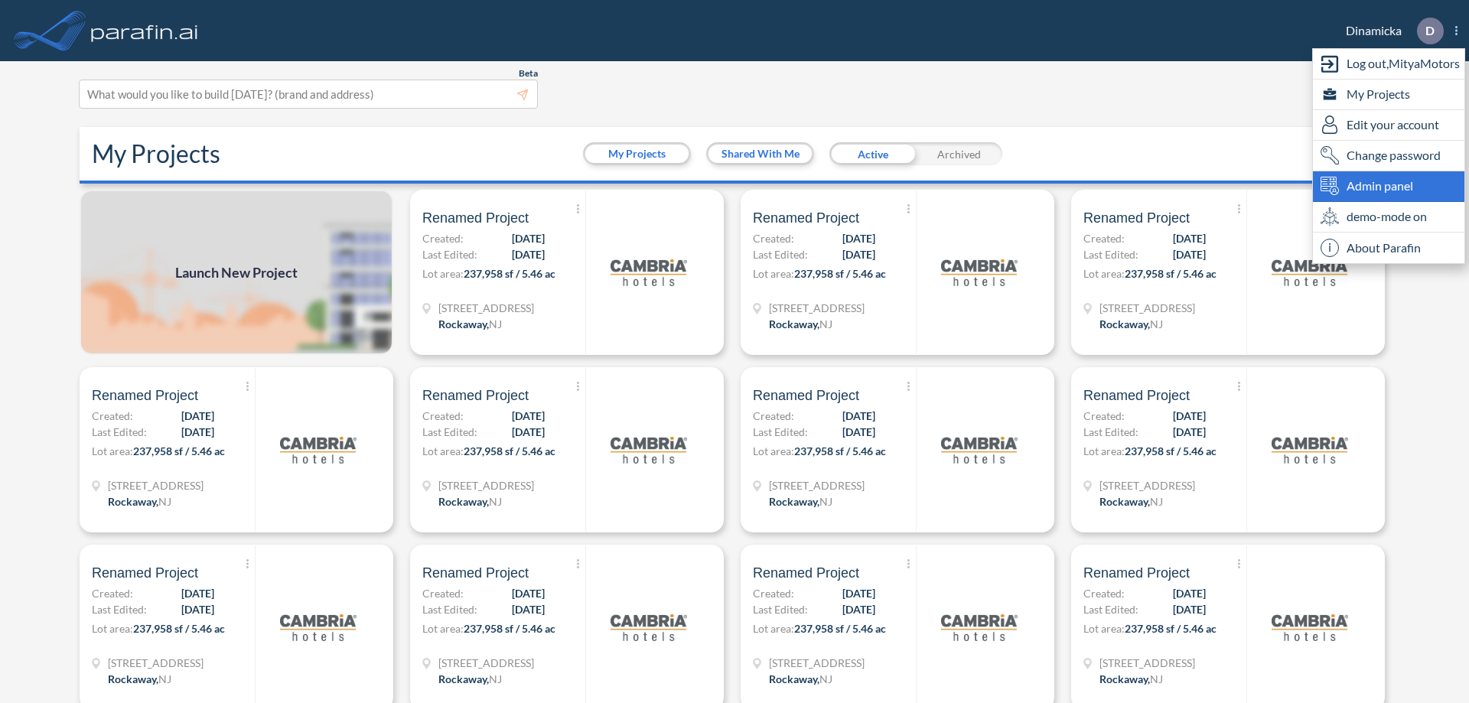 The width and height of the screenshot is (1469, 703). What do you see at coordinates (236, 272) in the screenshot?
I see `img: add` at bounding box center [236, 272].